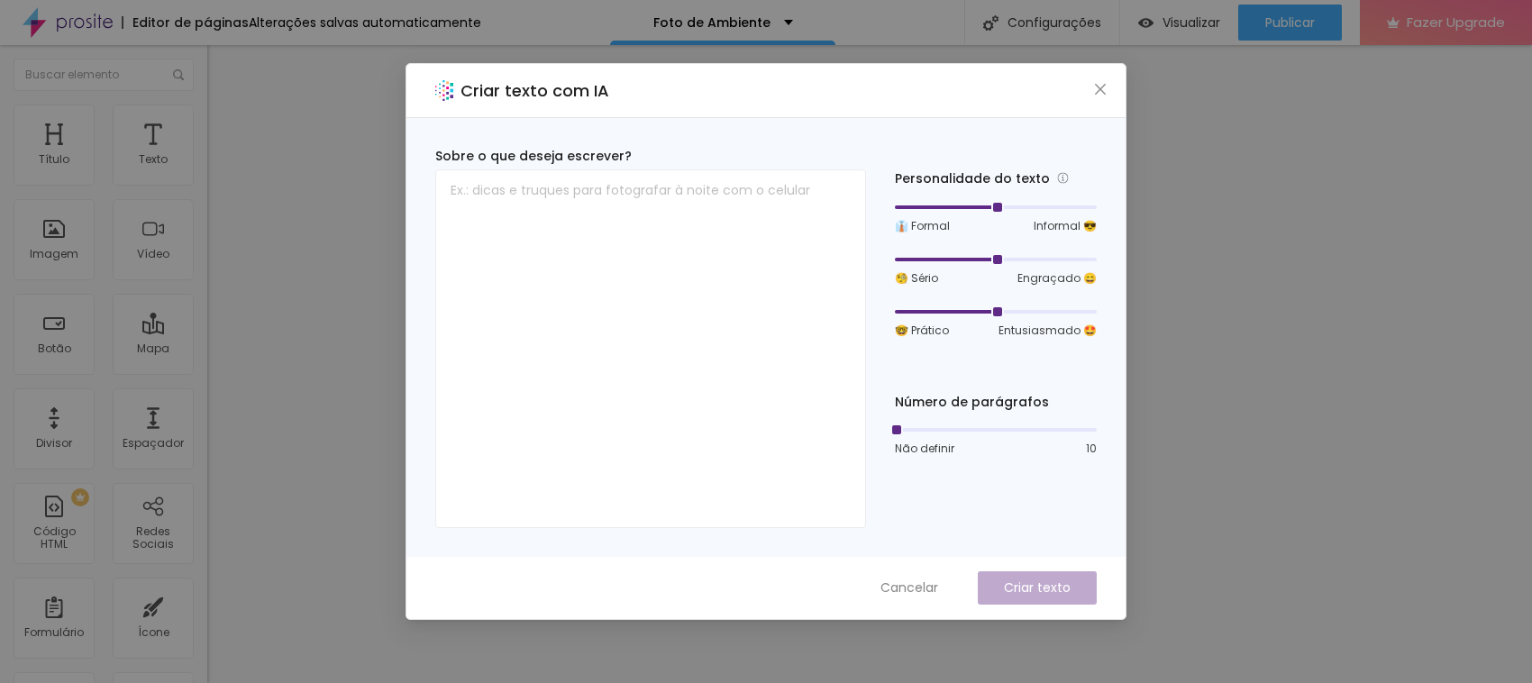  I want to click on div: Botão, so click(54, 349).